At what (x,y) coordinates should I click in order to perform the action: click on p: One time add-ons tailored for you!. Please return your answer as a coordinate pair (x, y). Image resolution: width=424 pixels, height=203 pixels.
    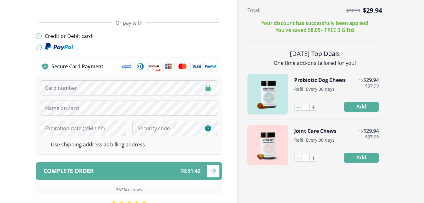
    Looking at the image, I should click on (315, 63).